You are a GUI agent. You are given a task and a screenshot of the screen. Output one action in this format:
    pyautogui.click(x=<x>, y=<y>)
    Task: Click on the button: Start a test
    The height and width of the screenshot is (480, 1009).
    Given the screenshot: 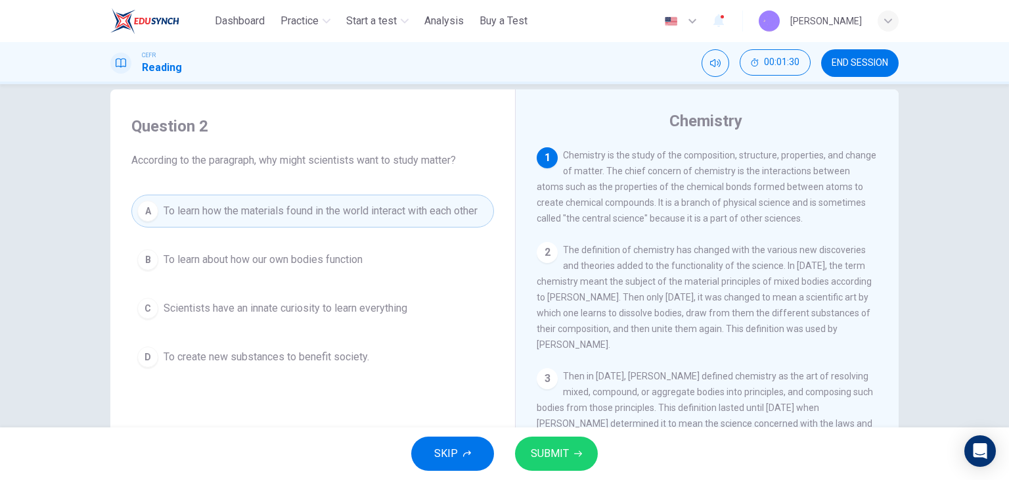 What is the action you would take?
    pyautogui.click(x=377, y=21)
    